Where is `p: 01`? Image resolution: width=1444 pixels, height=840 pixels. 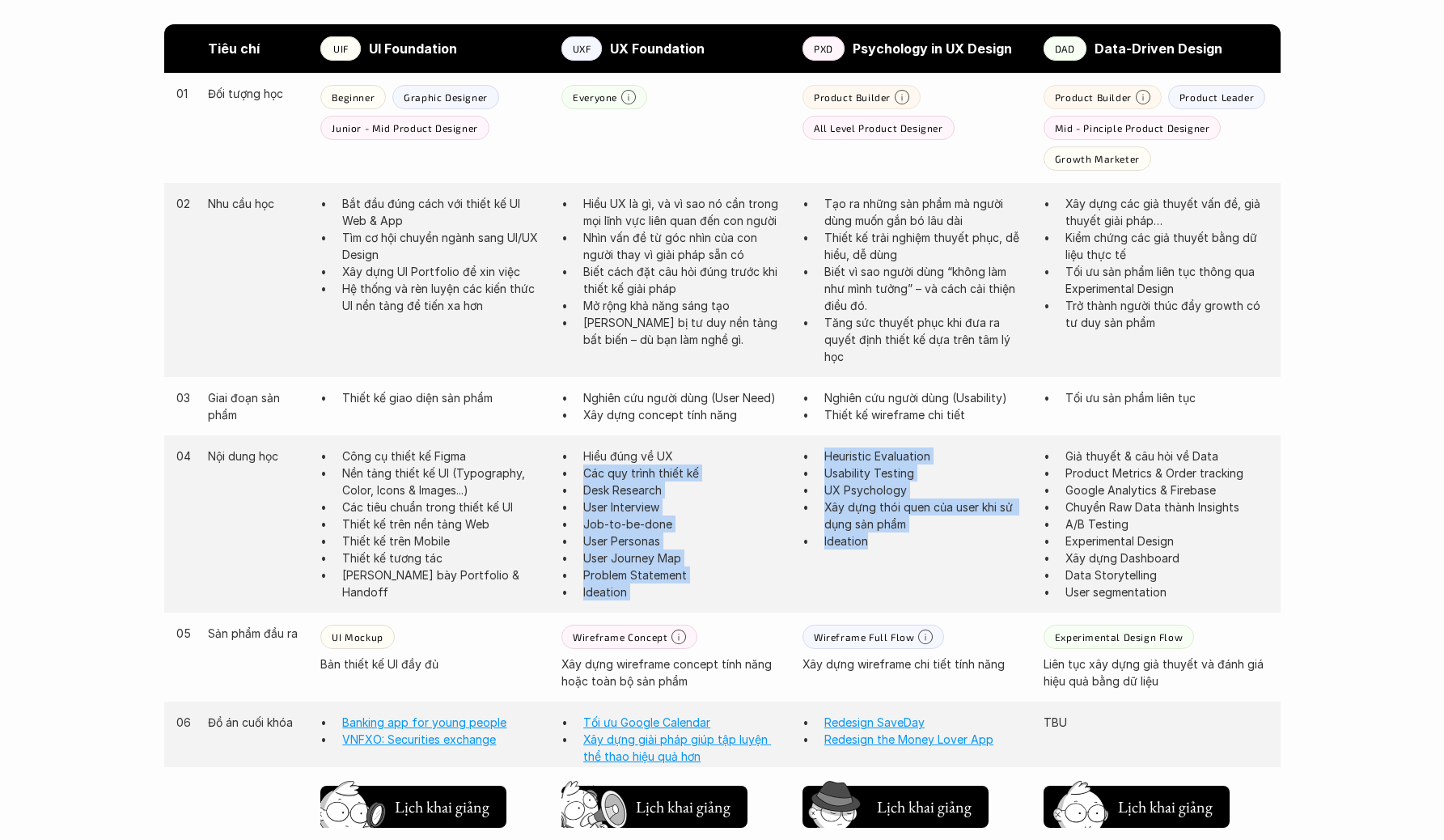 p: 01 is located at coordinates (184, 93).